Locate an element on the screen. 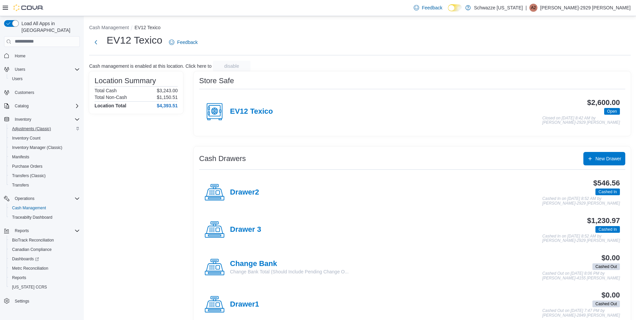  button: Manifests is located at coordinates (45, 157).